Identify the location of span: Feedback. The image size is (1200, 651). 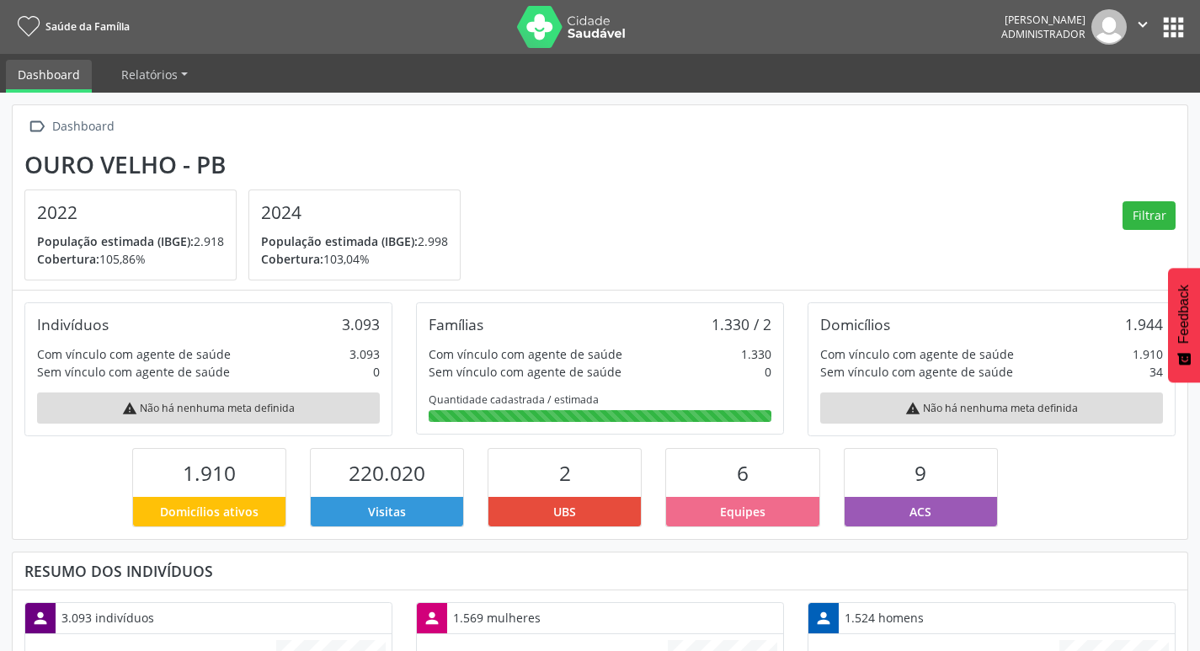
(1184, 314).